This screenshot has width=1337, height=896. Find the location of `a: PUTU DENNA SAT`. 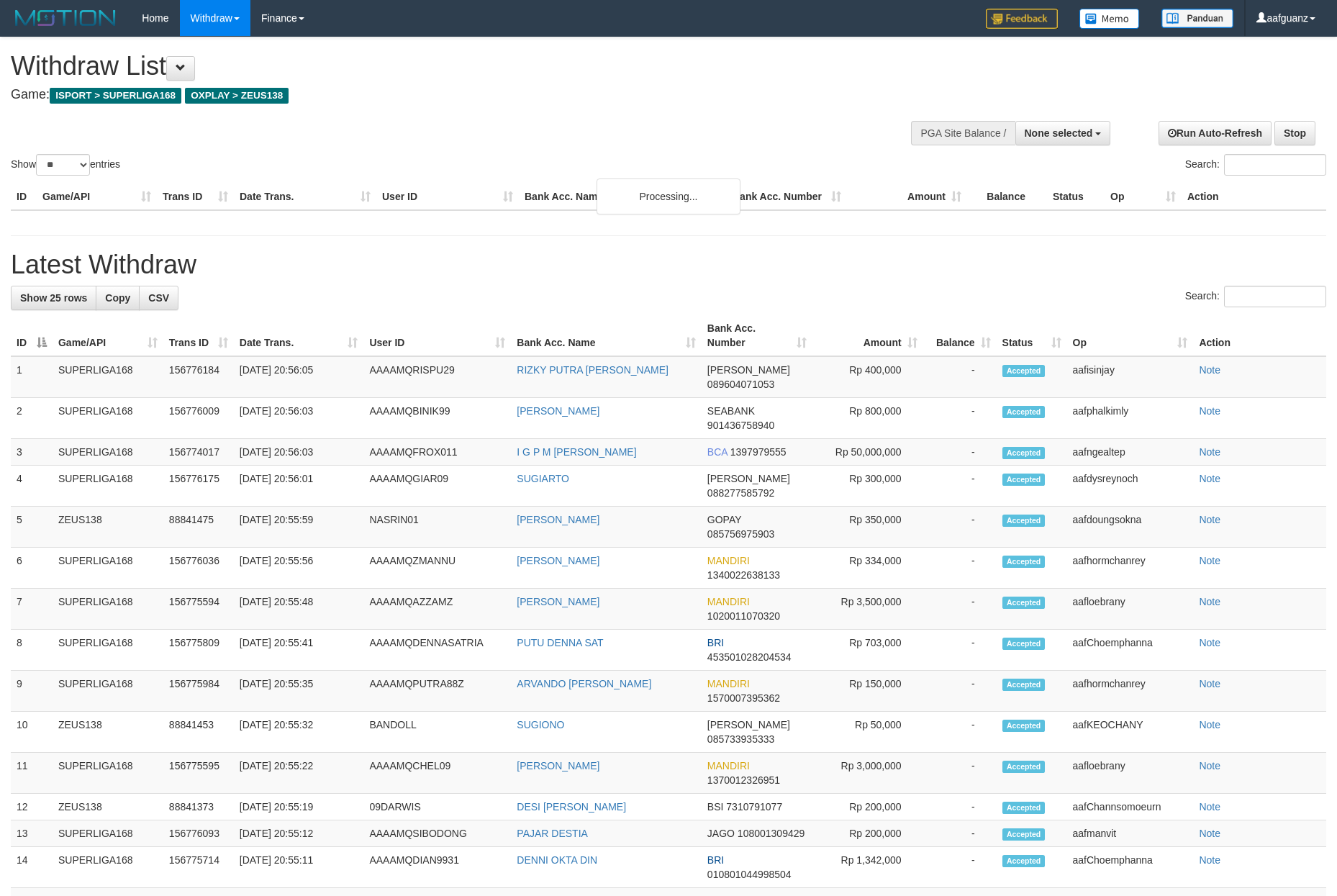

a: PUTU DENNA SAT is located at coordinates (560, 642).